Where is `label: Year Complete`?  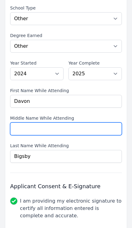
label: Year Complete is located at coordinates (95, 63).